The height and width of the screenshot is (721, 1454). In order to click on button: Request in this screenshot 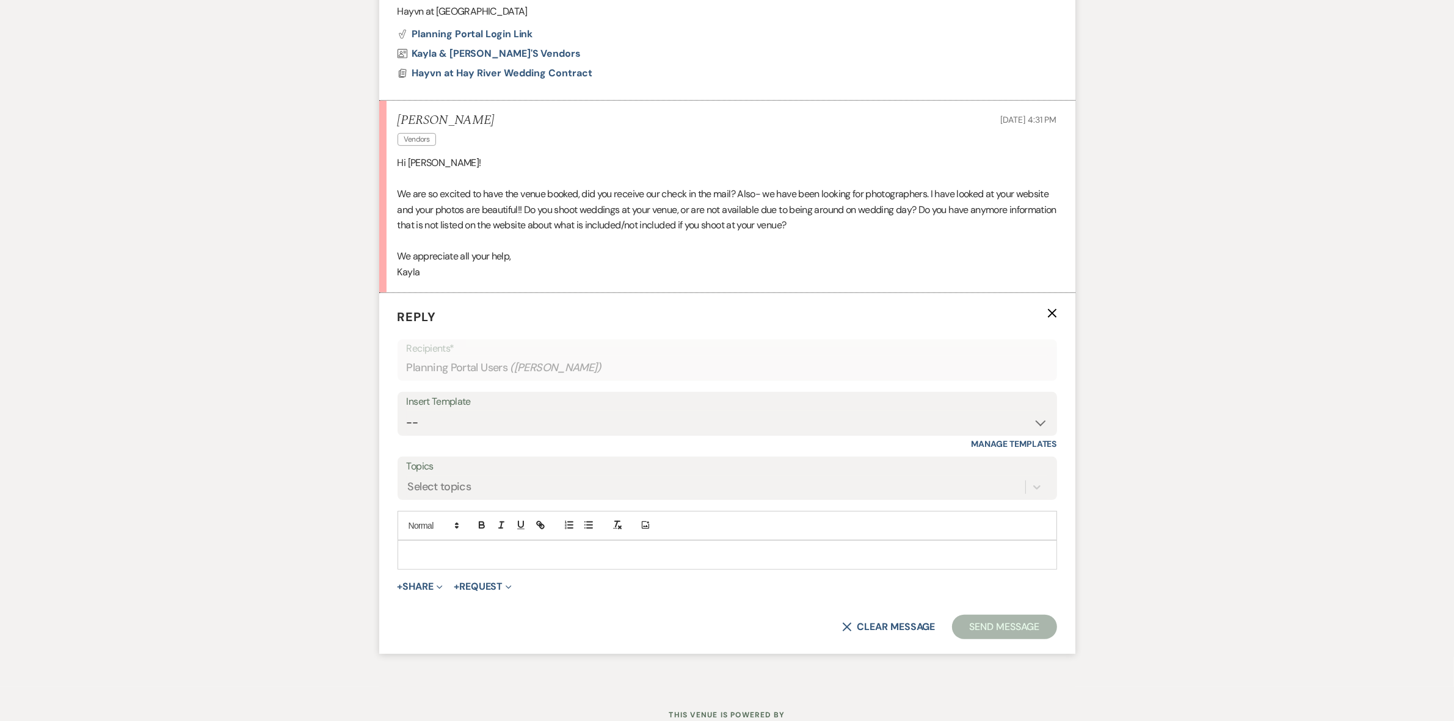, I will do `click(482, 587)`.